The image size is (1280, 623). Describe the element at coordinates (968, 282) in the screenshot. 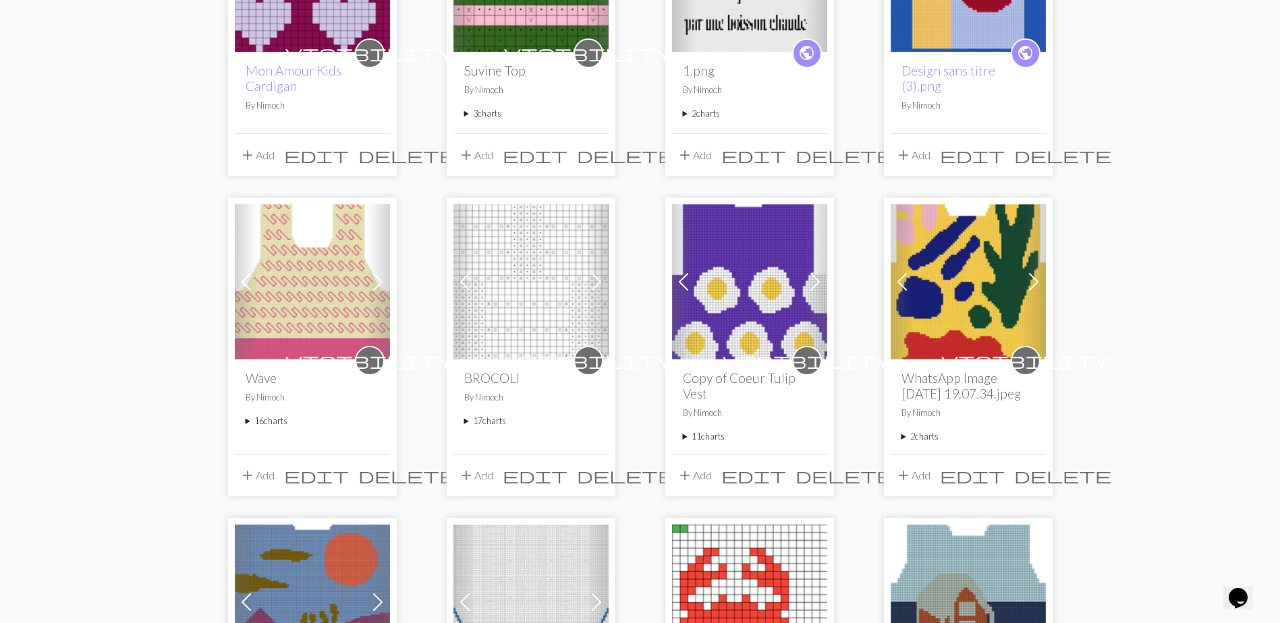

I see `img: Pull Leo - Devant` at that location.